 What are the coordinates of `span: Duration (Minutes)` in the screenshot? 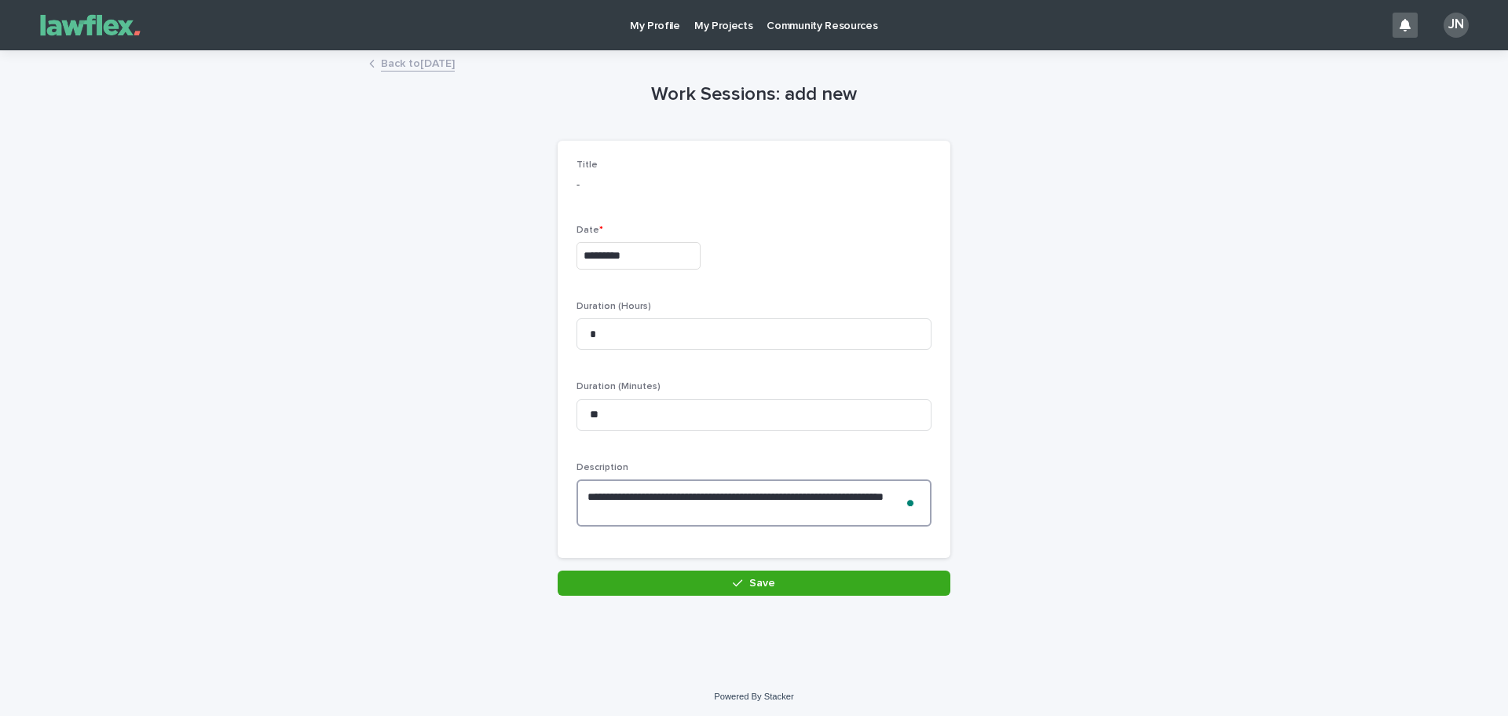 It's located at (618, 386).